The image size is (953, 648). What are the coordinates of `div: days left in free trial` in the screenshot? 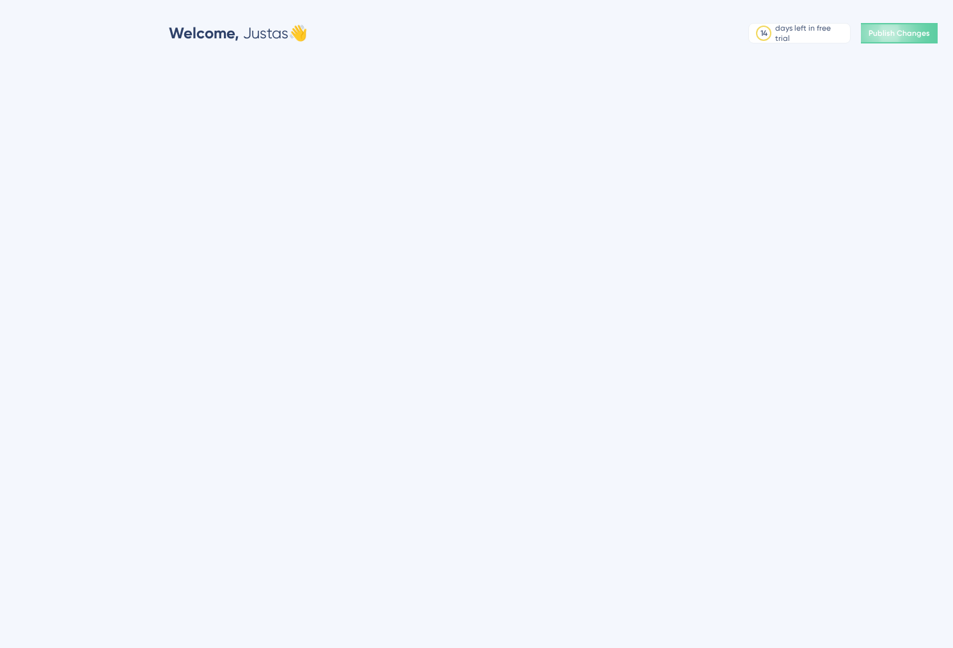 It's located at (810, 33).